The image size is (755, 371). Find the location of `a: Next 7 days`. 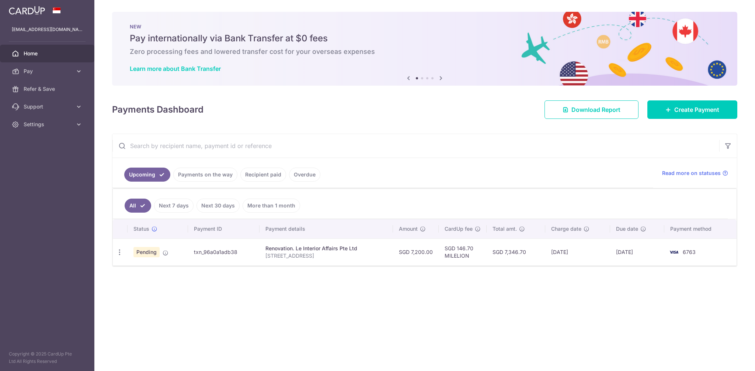

a: Next 7 days is located at coordinates (174, 205).